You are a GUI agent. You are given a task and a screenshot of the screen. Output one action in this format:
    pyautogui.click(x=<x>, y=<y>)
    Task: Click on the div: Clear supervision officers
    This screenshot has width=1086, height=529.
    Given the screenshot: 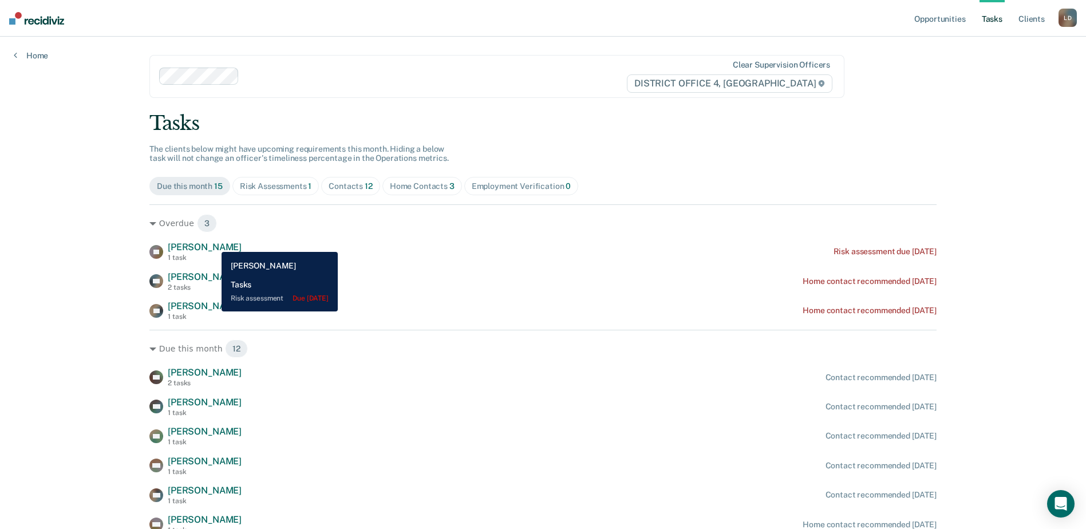 What is the action you would take?
    pyautogui.click(x=781, y=65)
    